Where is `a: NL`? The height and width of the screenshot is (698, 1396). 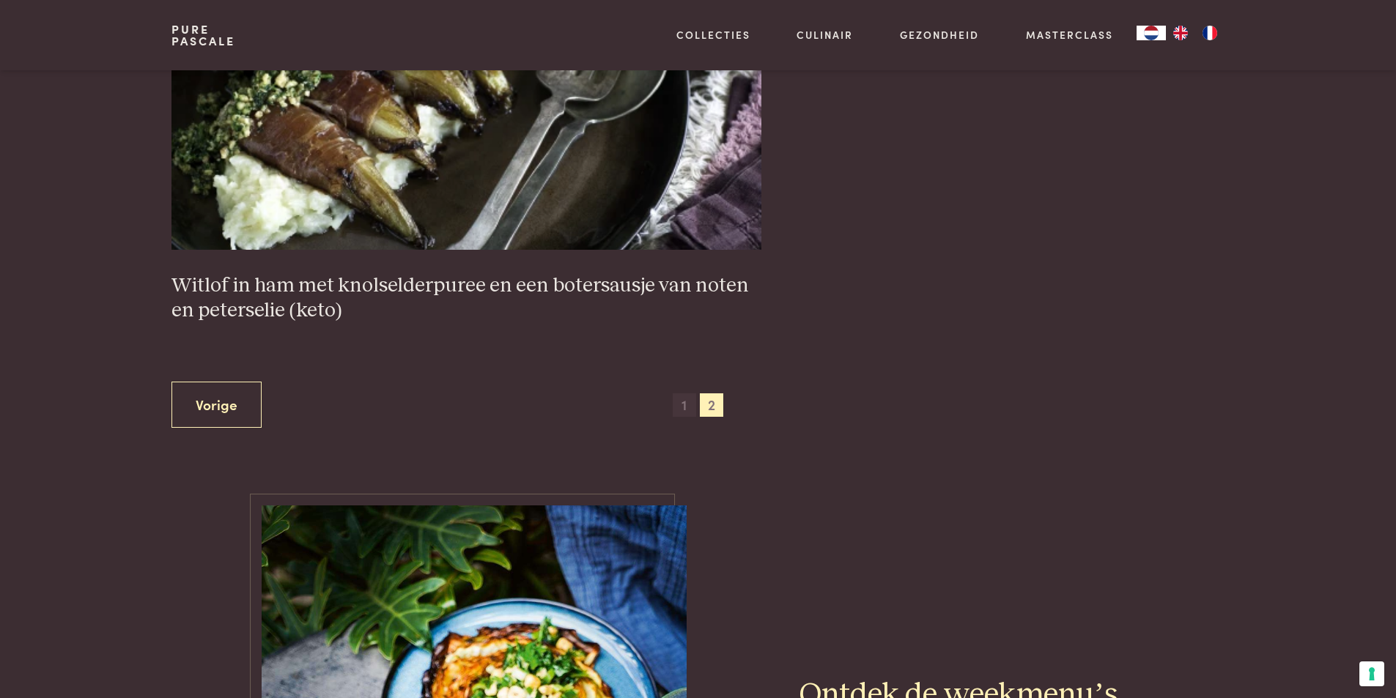 a: NL is located at coordinates (1151, 33).